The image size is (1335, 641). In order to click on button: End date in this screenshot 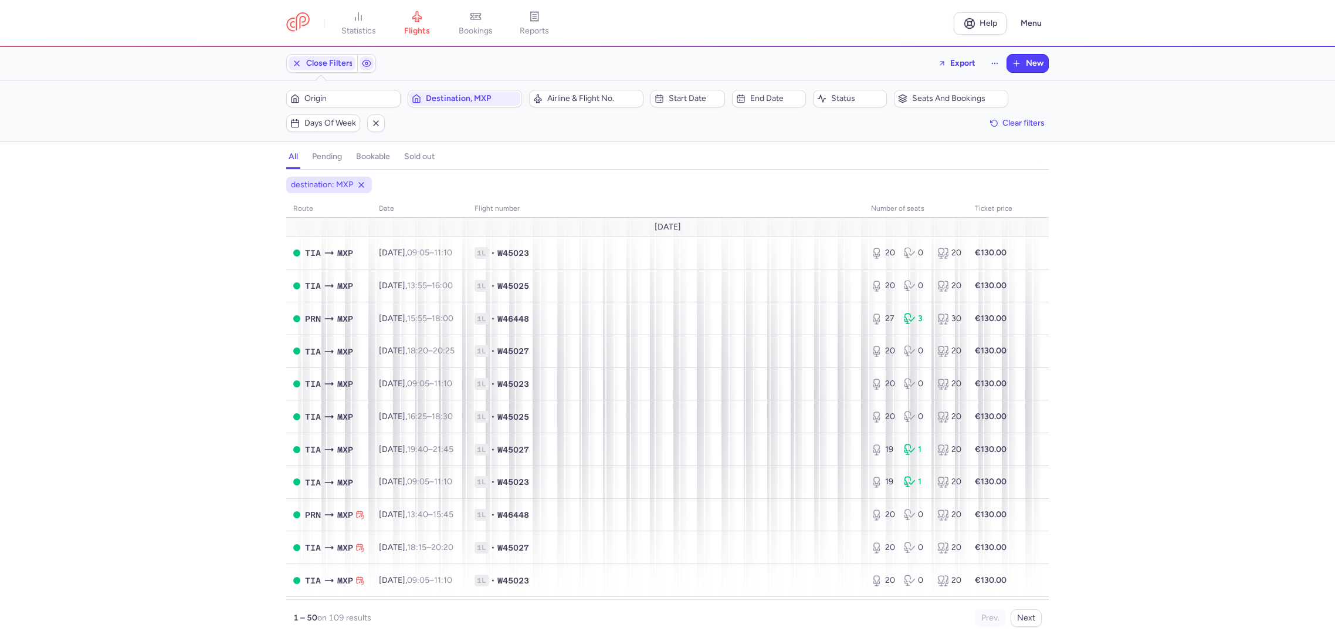, I will do `click(769, 99)`.